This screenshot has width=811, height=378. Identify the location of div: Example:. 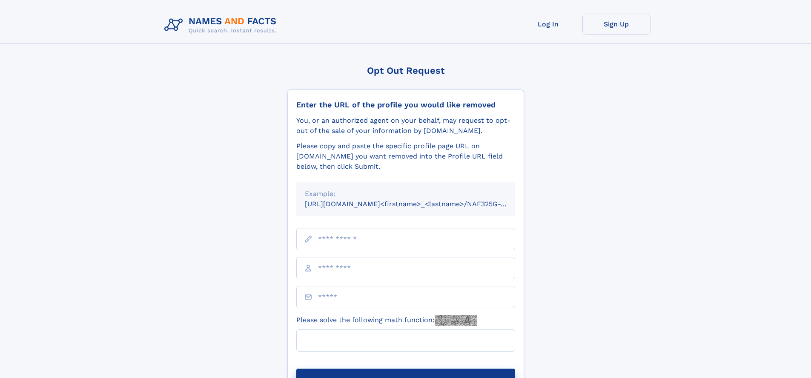
(406, 194).